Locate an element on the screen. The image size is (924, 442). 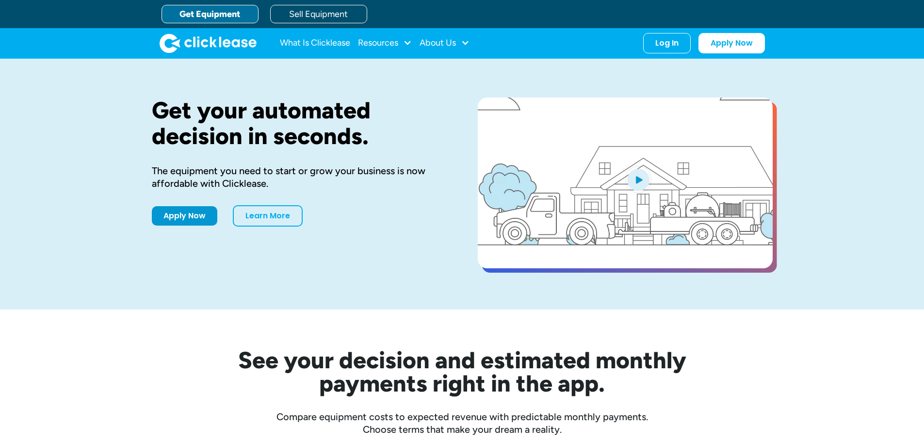
a: Get Equipment is located at coordinates (210, 14).